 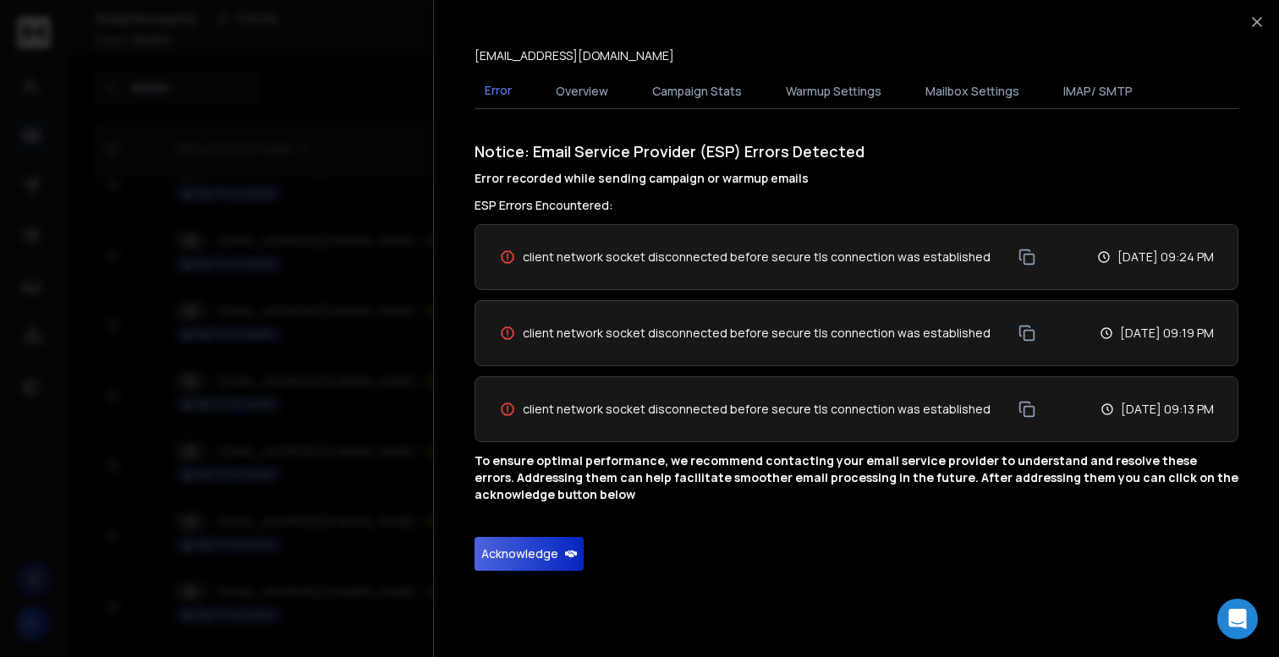 What do you see at coordinates (972, 91) in the screenshot?
I see `button: Mailbox Settings` at bounding box center [972, 91].